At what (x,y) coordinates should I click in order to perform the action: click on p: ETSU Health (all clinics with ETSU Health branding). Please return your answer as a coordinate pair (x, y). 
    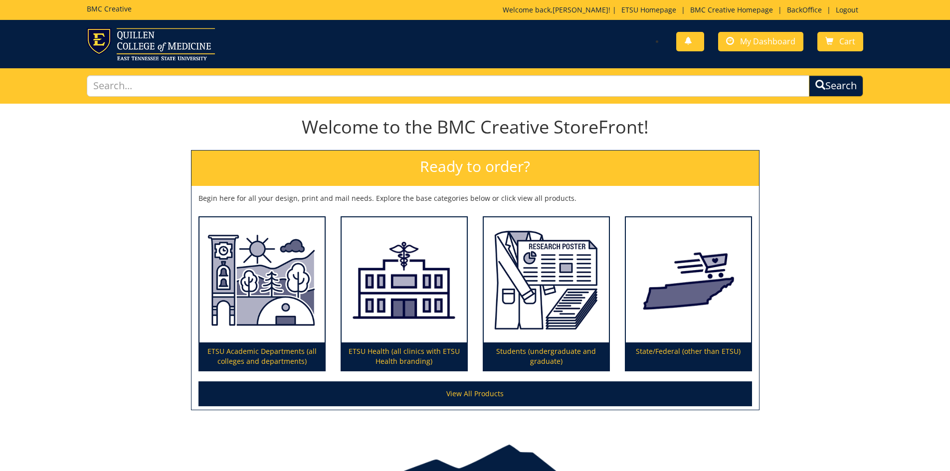
    Looking at the image, I should click on (404, 357).